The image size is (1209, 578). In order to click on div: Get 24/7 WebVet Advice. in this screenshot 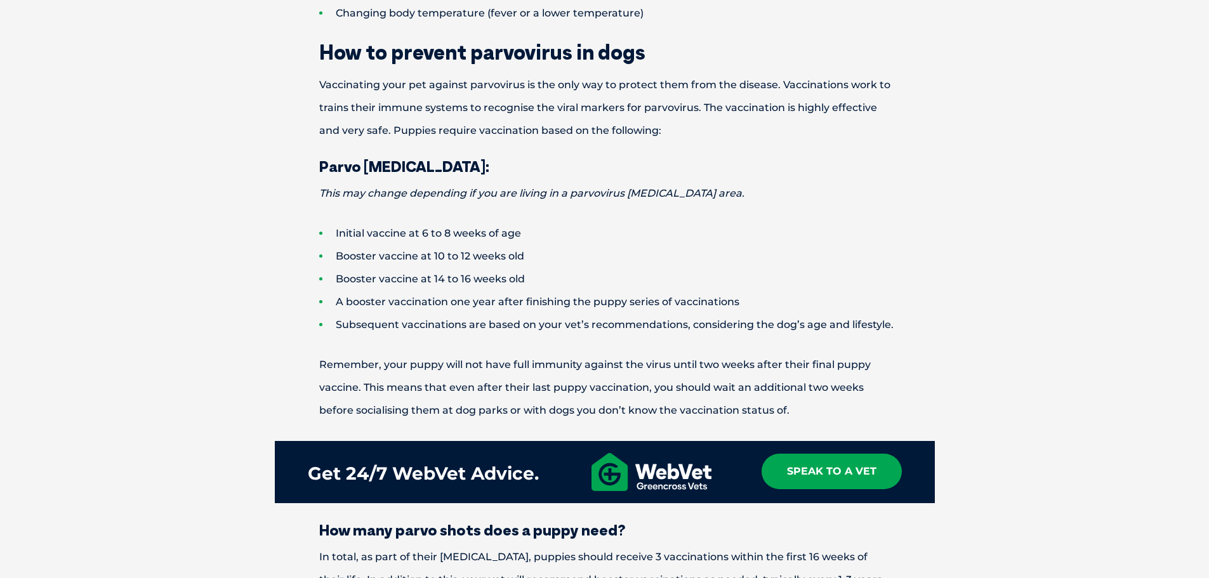, I will do `click(423, 473)`.